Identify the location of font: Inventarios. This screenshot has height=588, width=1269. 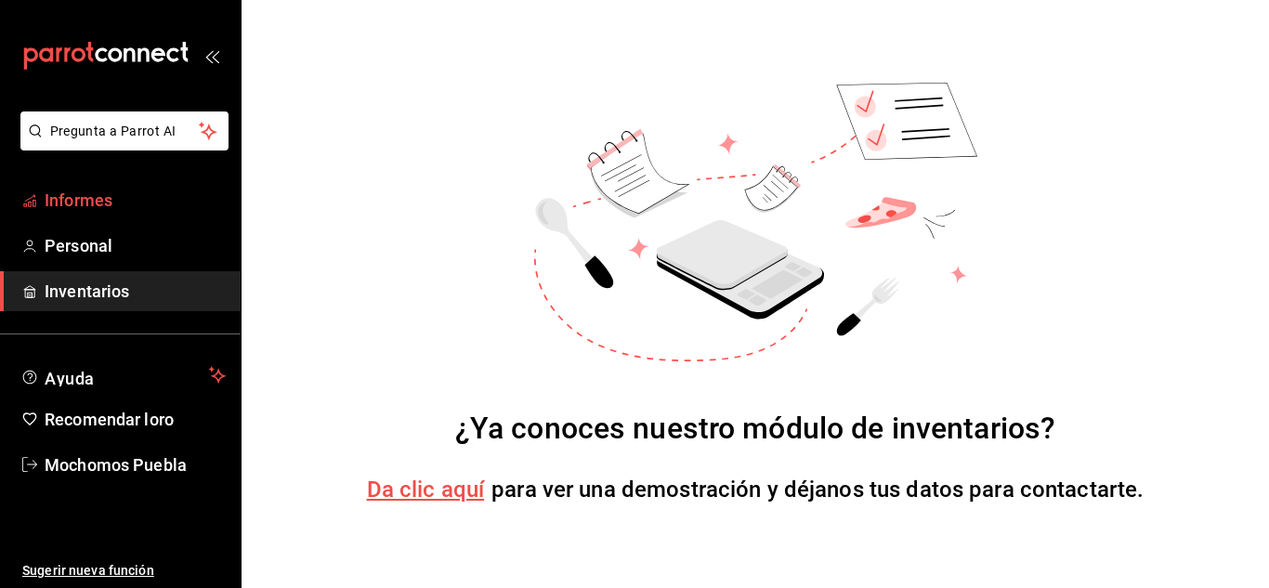
(86, 291).